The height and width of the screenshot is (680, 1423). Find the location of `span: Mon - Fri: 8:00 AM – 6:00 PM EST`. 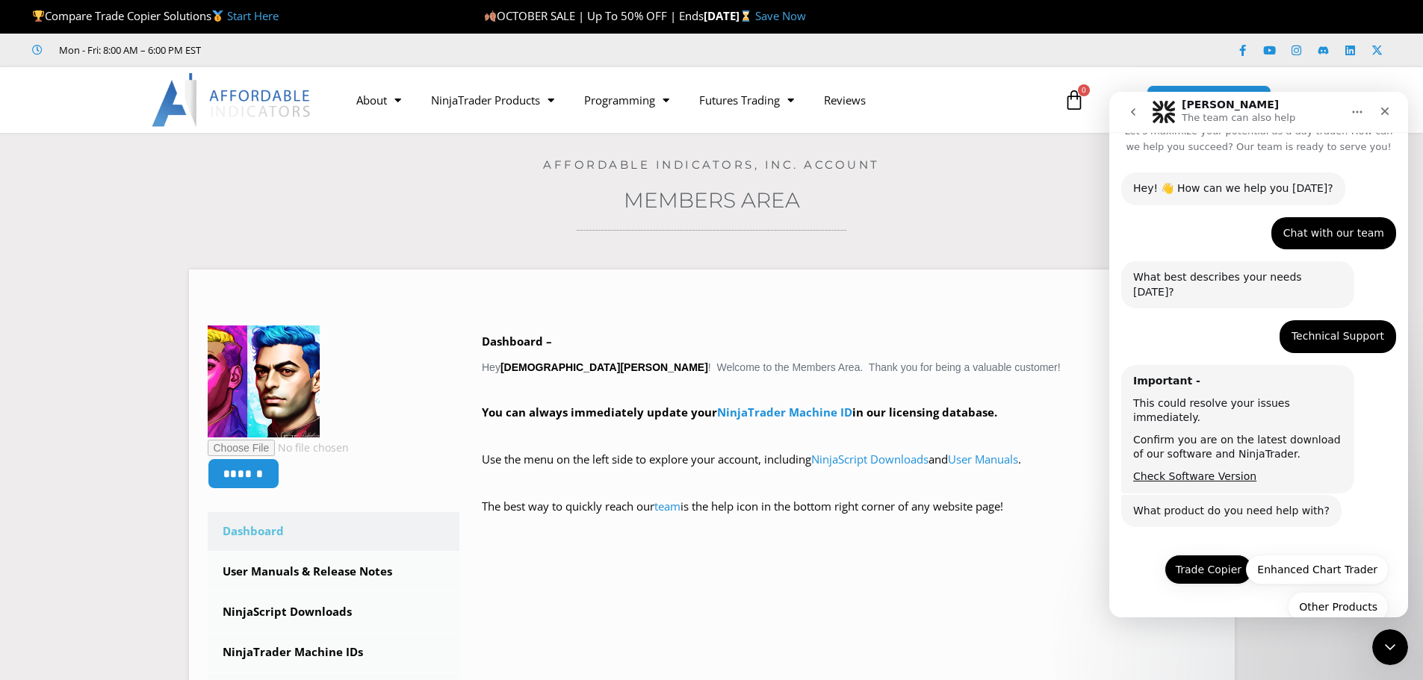

span: Mon - Fri: 8:00 AM – 6:00 PM EST is located at coordinates (128, 50).